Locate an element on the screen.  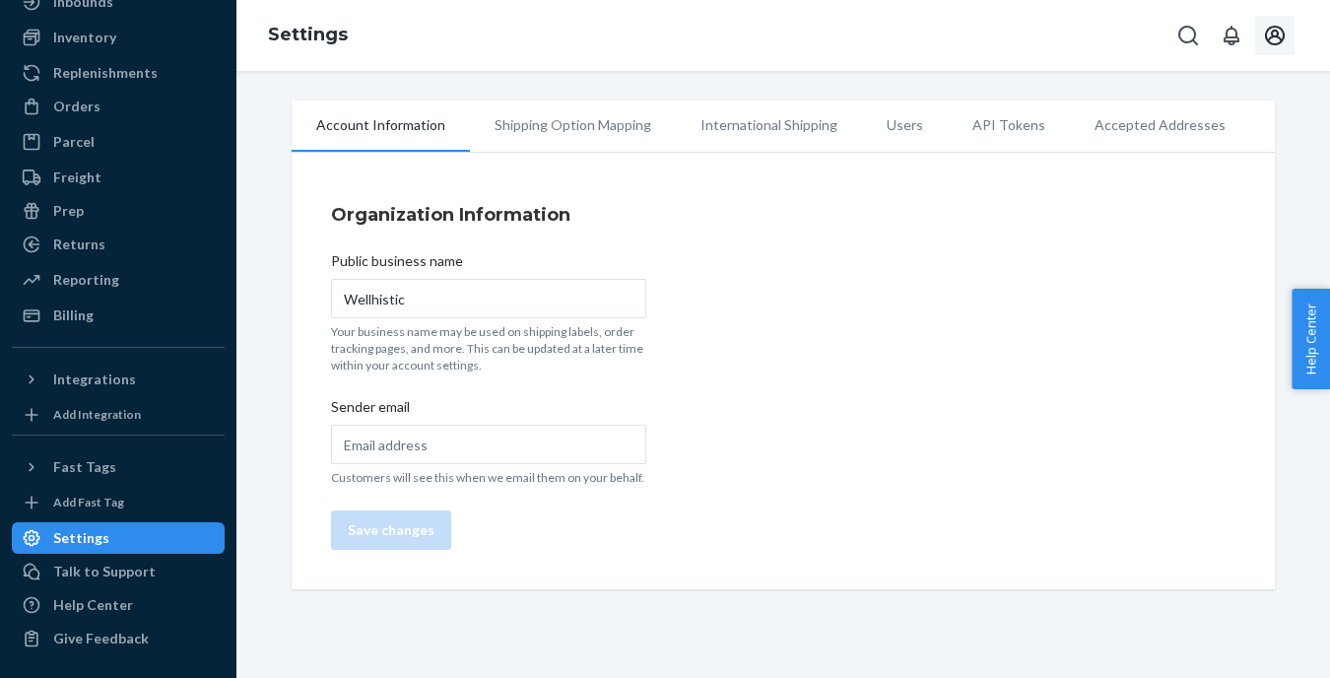
p: Your business name may be used on shipping labels, order tracking pages, and more. This can be up... is located at coordinates (489, 348).